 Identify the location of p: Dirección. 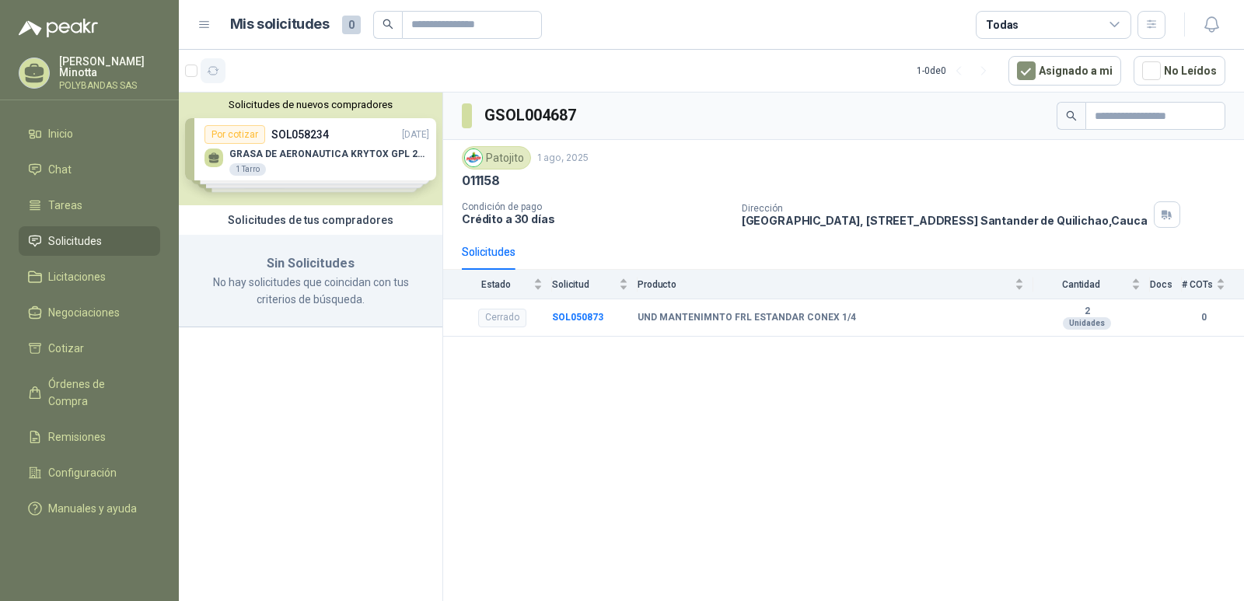
(945, 208).